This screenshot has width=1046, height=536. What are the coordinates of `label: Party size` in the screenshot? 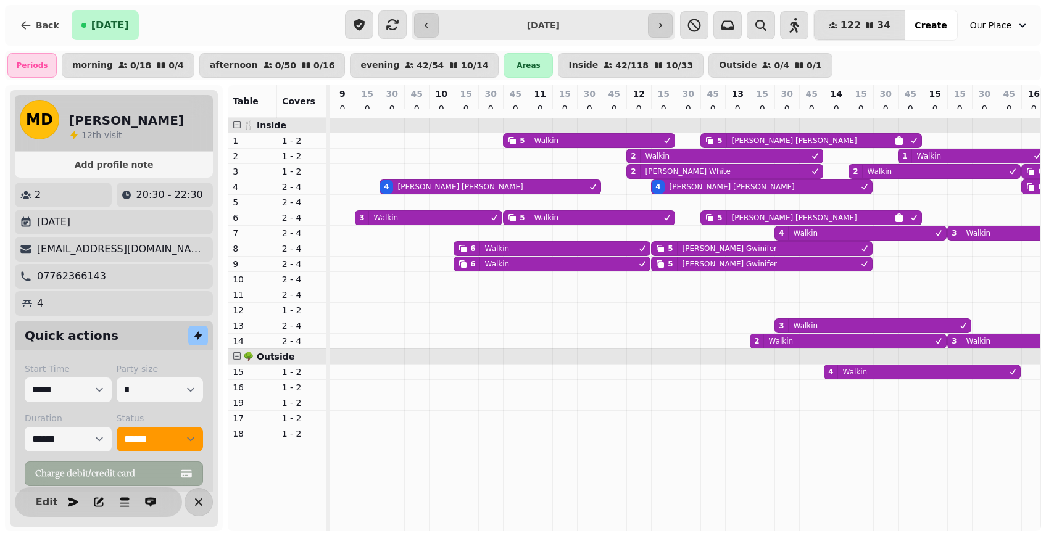 It's located at (160, 369).